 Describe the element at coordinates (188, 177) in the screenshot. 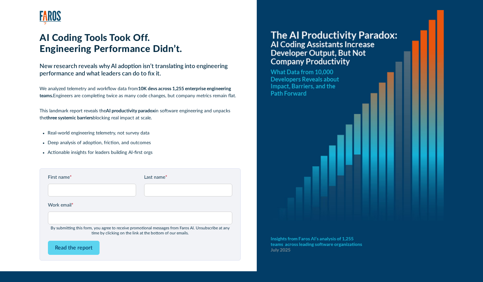

I see `label: Last name` at that location.